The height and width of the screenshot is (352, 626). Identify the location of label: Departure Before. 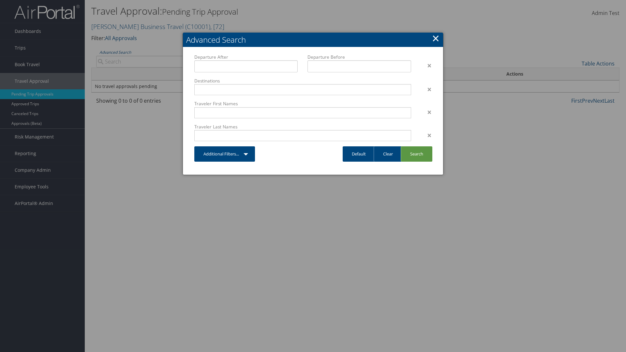
(359, 57).